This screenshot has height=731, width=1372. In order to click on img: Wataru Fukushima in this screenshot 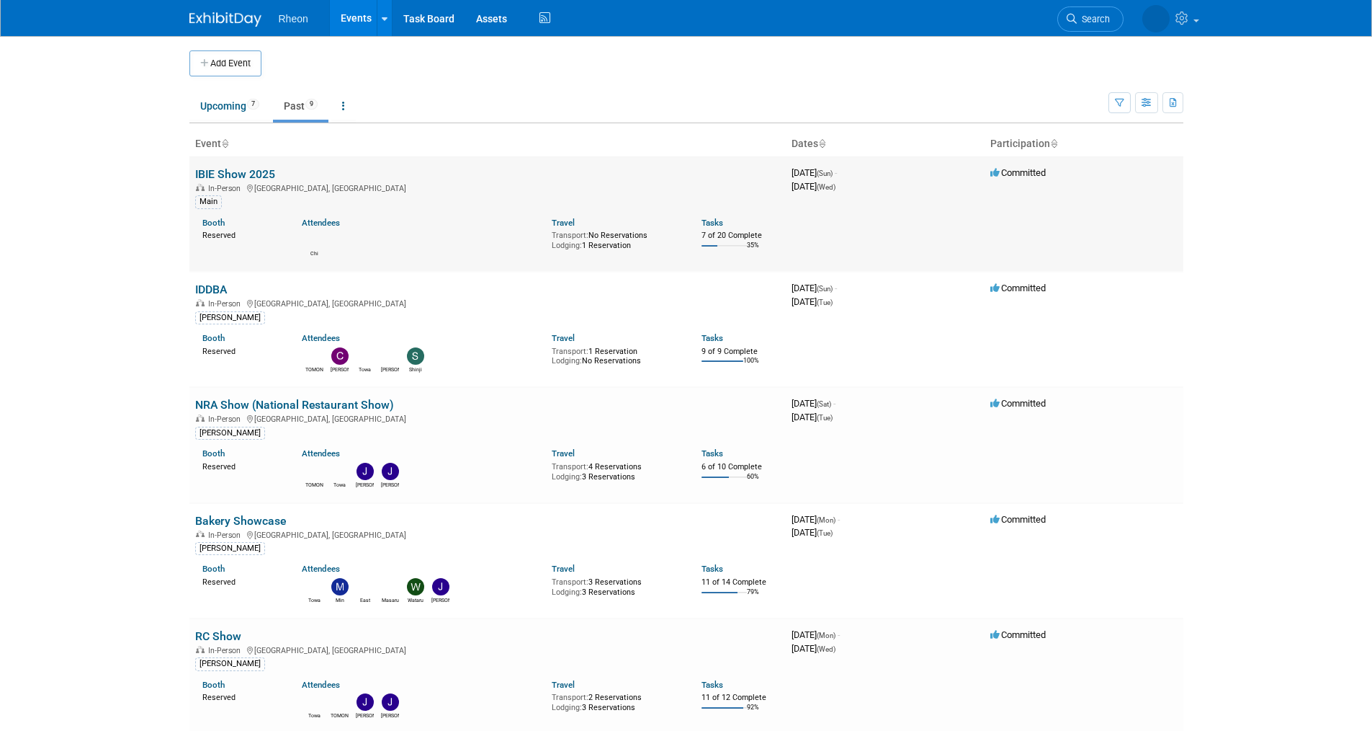, I will do `click(416, 586)`.